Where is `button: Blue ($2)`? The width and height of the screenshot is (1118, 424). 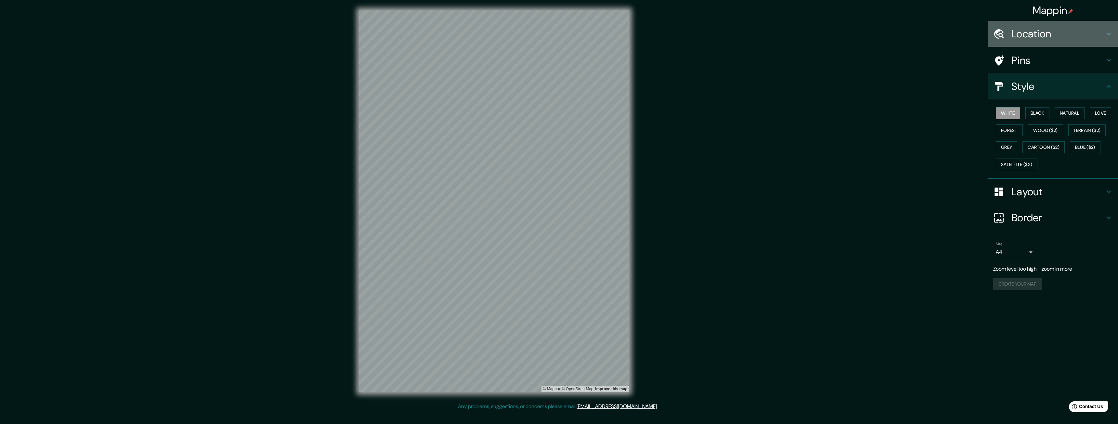
button: Blue ($2) is located at coordinates (1085, 147).